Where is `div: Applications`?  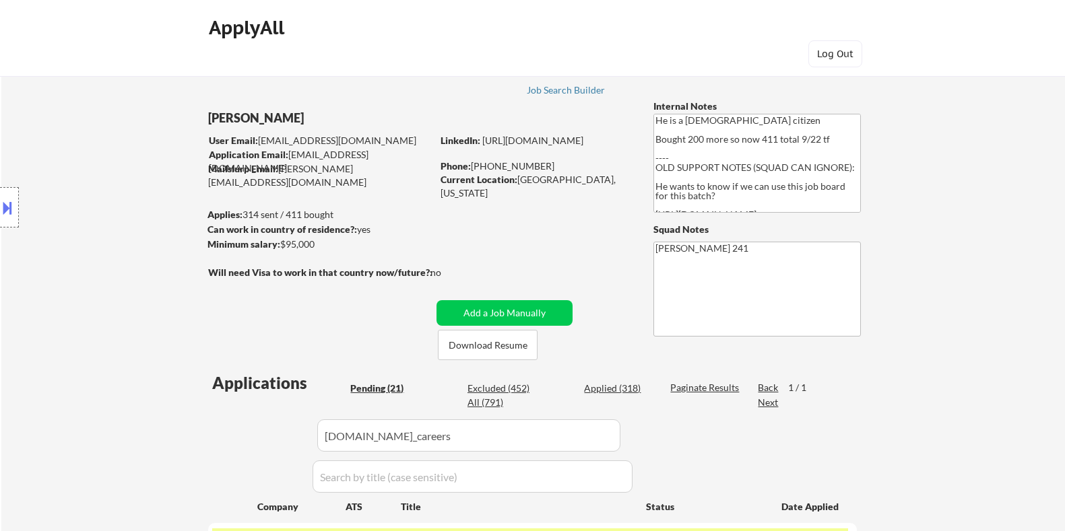
div: Applications is located at coordinates (279, 383).